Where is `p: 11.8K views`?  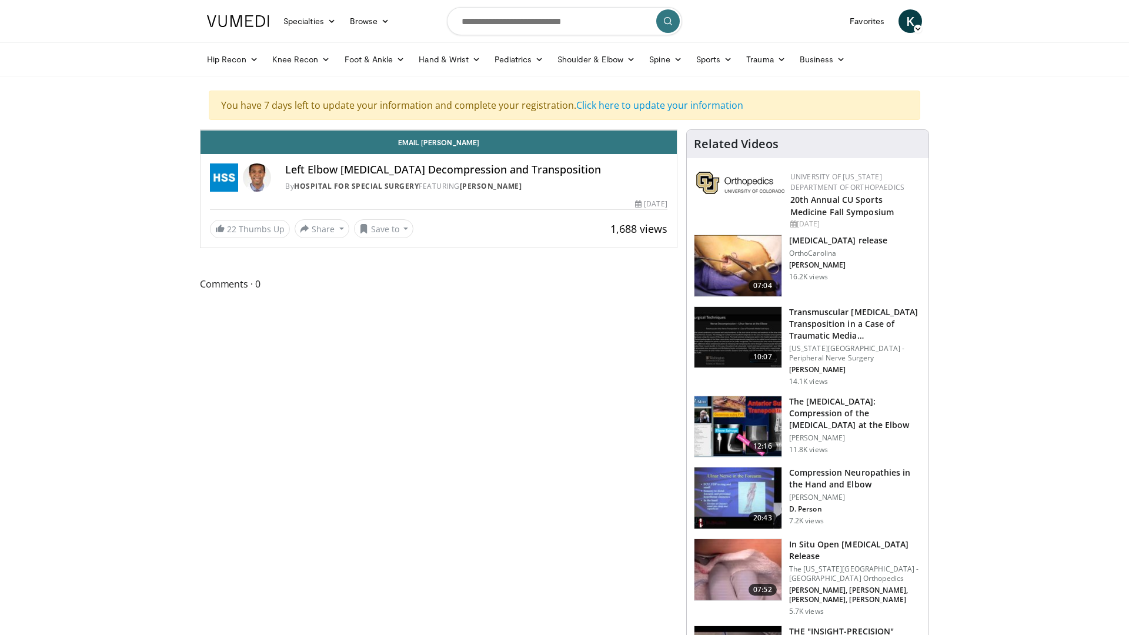
p: 11.8K views is located at coordinates (808, 450).